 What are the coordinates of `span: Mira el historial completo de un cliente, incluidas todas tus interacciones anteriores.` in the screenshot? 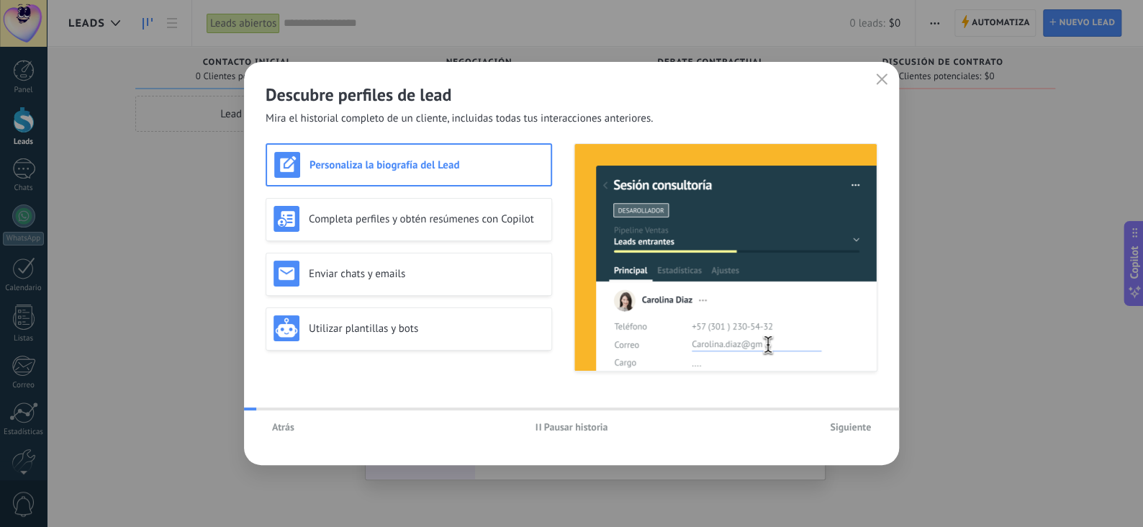 It's located at (459, 119).